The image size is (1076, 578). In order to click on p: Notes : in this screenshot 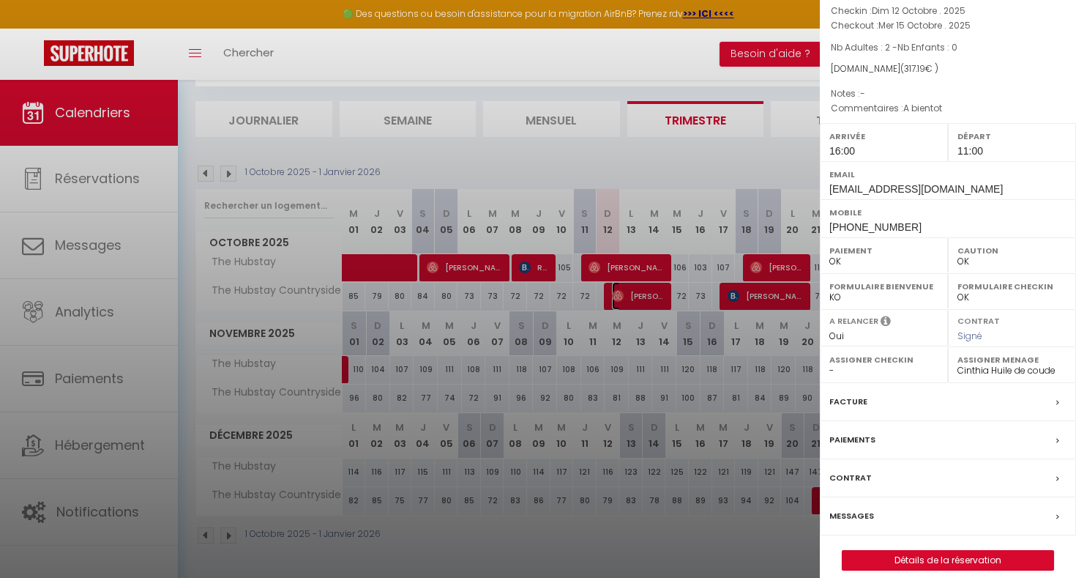, I will do `click(948, 94)`.